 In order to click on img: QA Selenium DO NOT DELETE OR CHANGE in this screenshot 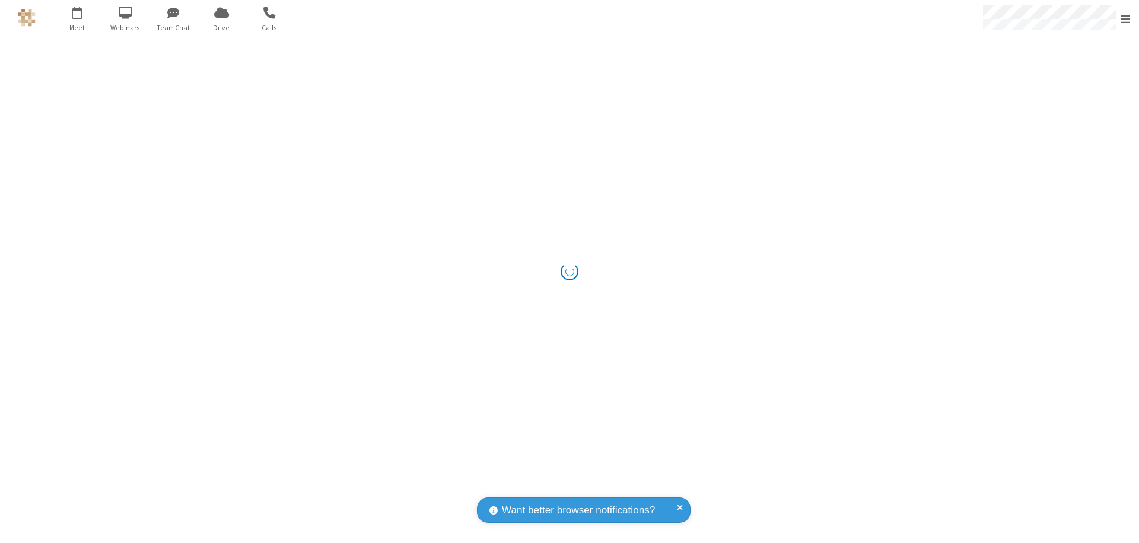, I will do `click(27, 18)`.